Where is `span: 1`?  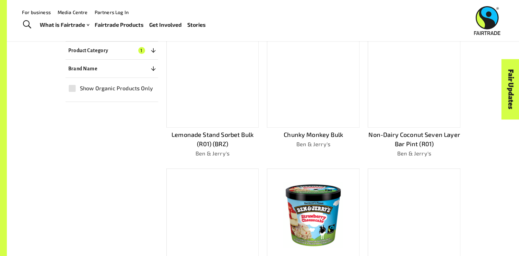
span: 1 is located at coordinates (142, 50).